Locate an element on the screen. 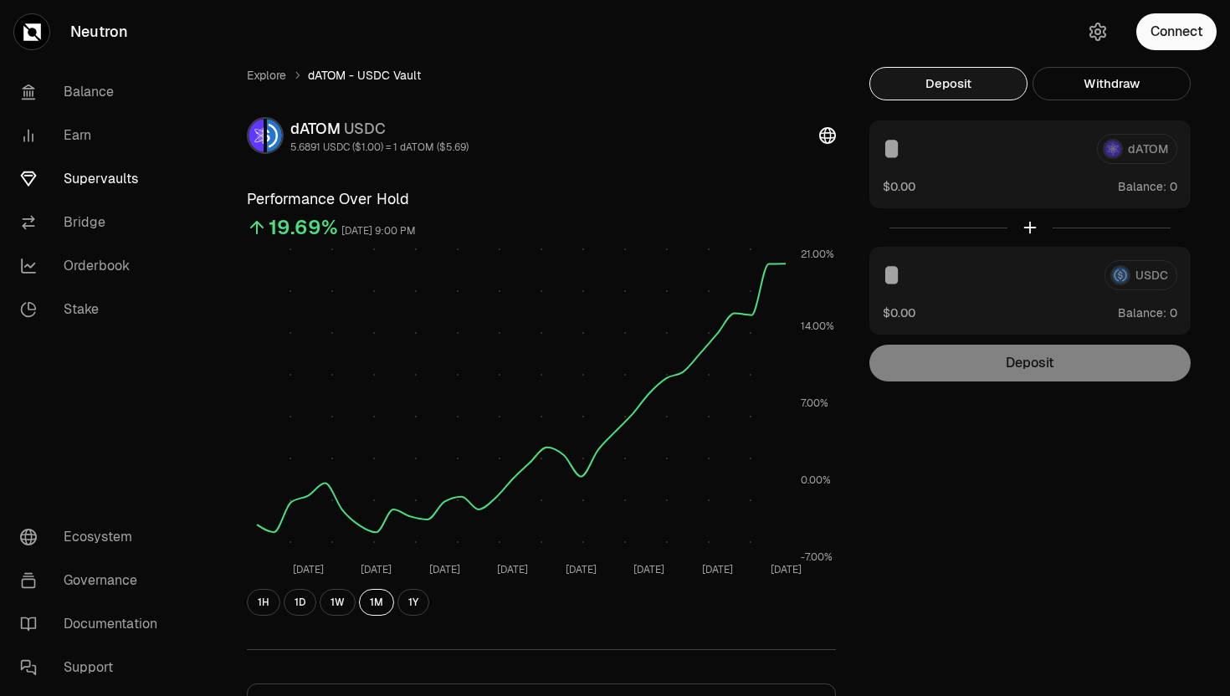  a: Earn is located at coordinates (94, 136).